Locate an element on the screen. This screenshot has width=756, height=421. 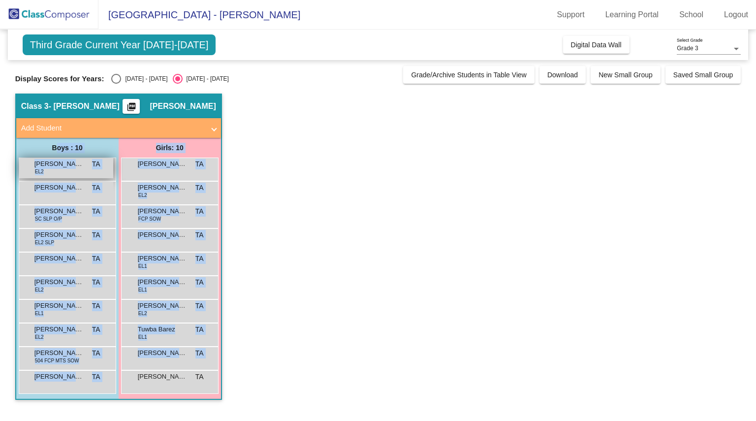
button: Download is located at coordinates (563, 75).